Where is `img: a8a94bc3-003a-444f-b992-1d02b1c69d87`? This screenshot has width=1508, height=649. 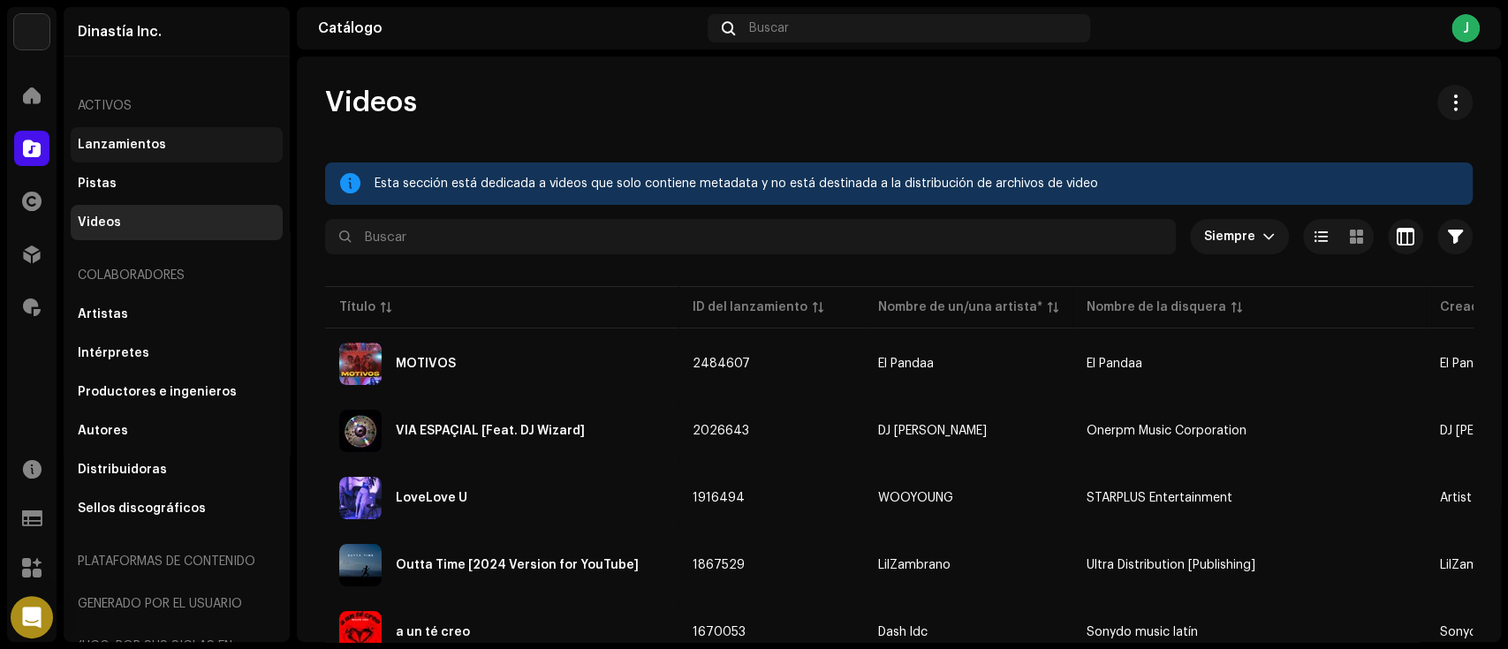 img: a8a94bc3-003a-444f-b992-1d02b1c69d87 is located at coordinates (360, 364).